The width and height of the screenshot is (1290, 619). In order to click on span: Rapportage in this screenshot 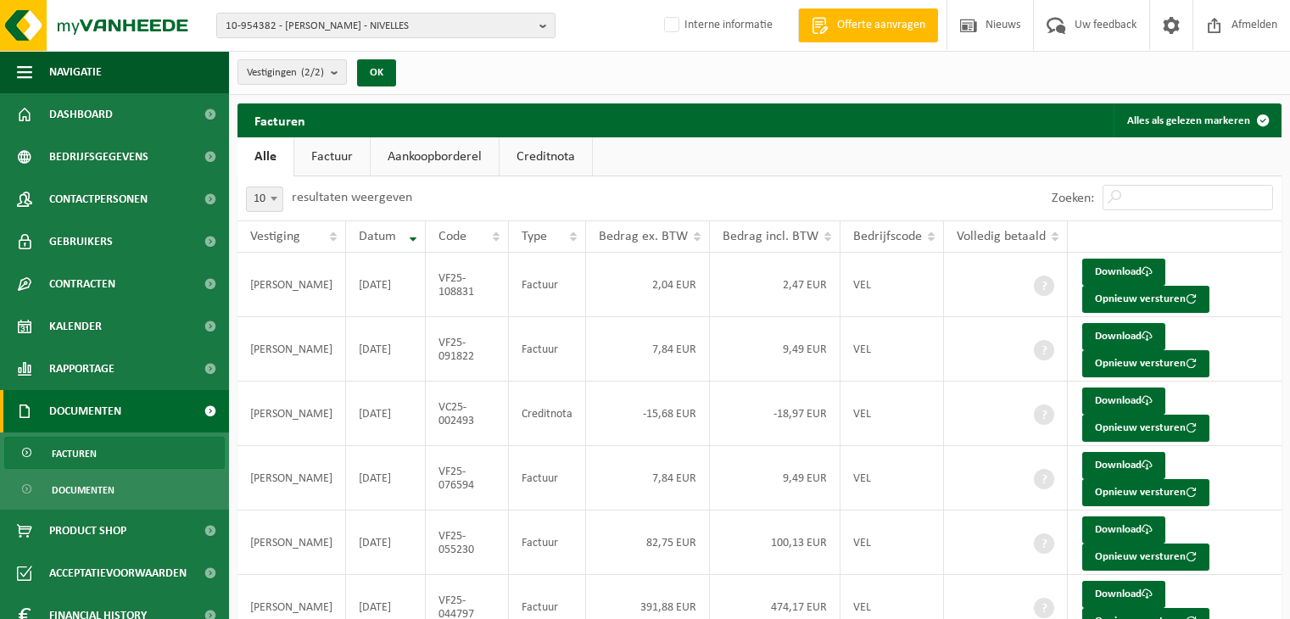, I will do `click(81, 369)`.